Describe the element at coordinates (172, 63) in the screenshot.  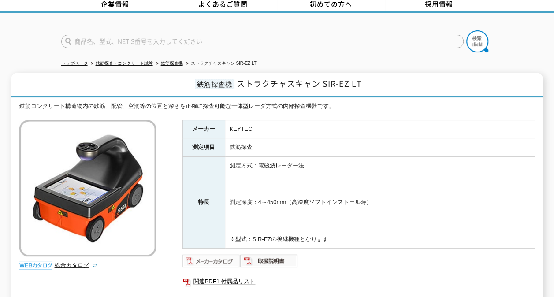
I see `a: 鉄筋探査機` at that location.